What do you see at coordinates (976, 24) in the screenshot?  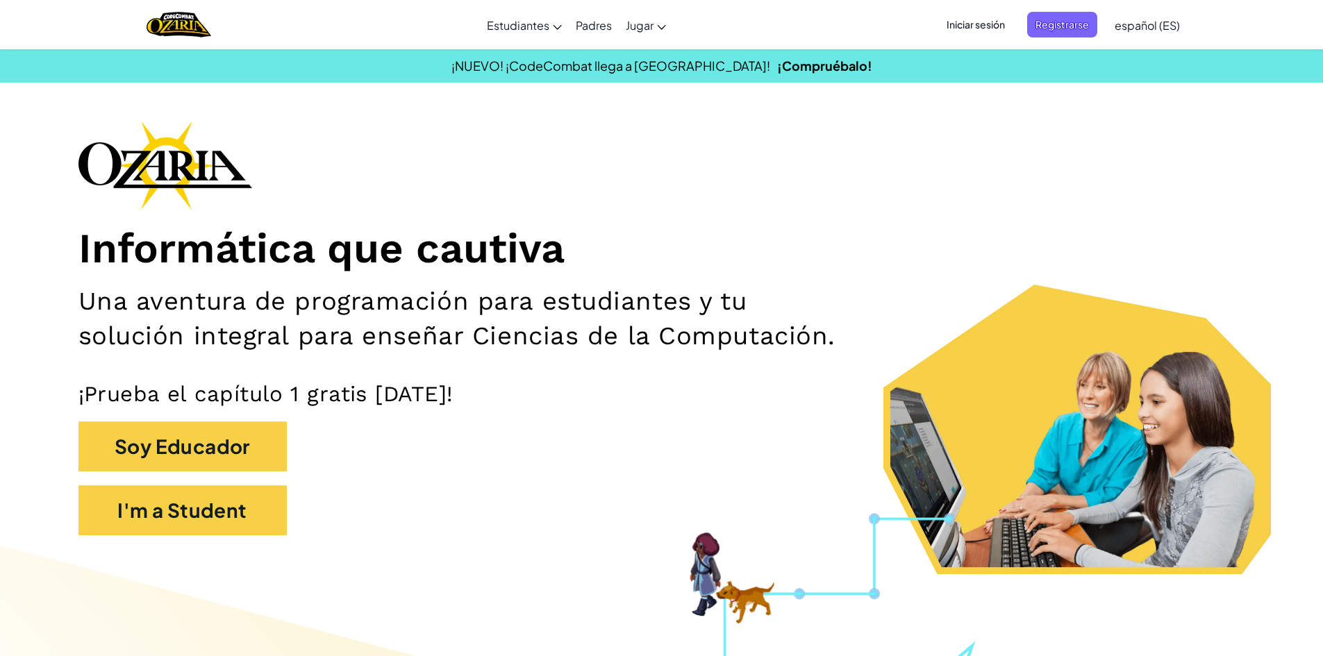 I see `span: Iniciar sesión` at bounding box center [976, 24].